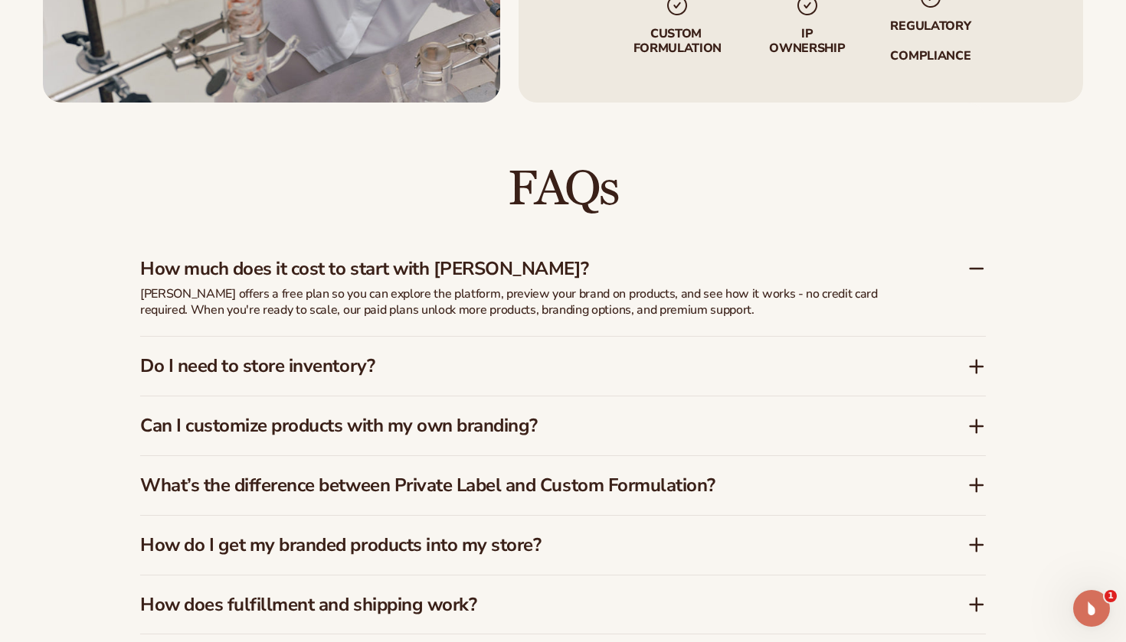 This screenshot has width=1126, height=642. What do you see at coordinates (677, 41) in the screenshot?
I see `p: Custom formulation` at bounding box center [677, 41].